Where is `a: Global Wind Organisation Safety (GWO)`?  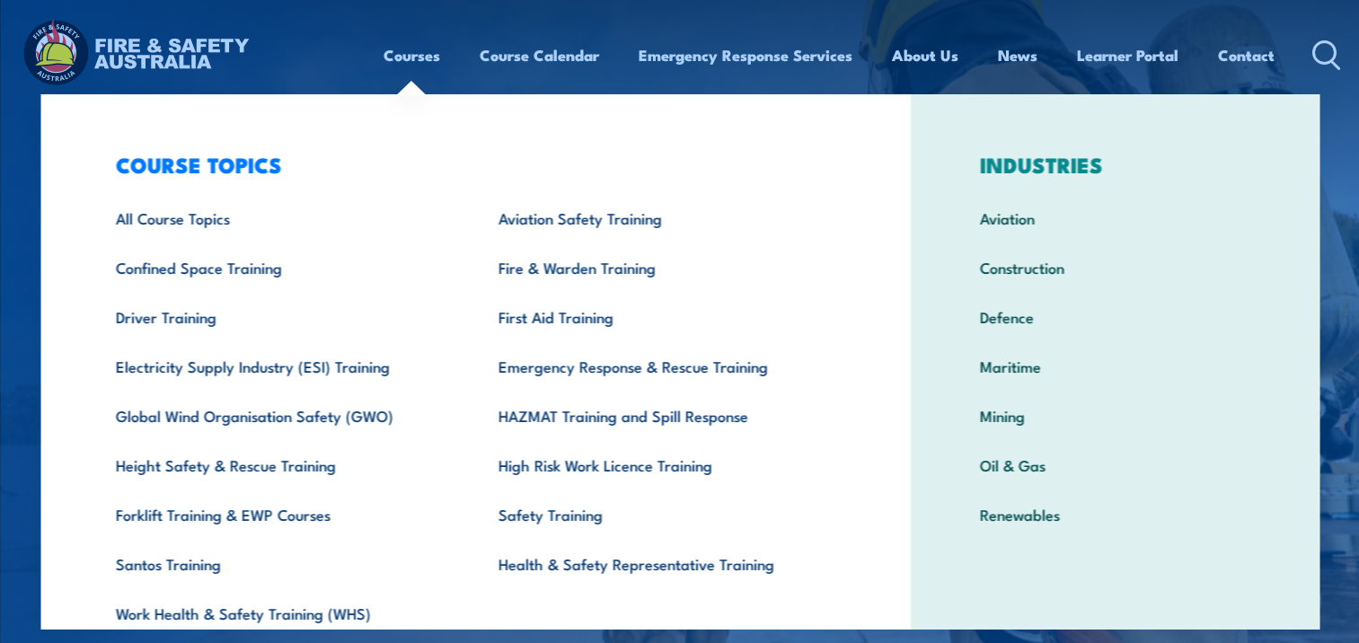 a: Global Wind Organisation Safety (GWO) is located at coordinates (278, 415).